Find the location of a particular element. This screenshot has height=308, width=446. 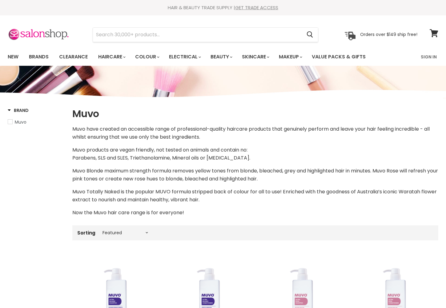

p: Muvo Totally Naked is the popular MUVO formula stripped back of colour for all to use! Enriched w... is located at coordinates (255, 196).